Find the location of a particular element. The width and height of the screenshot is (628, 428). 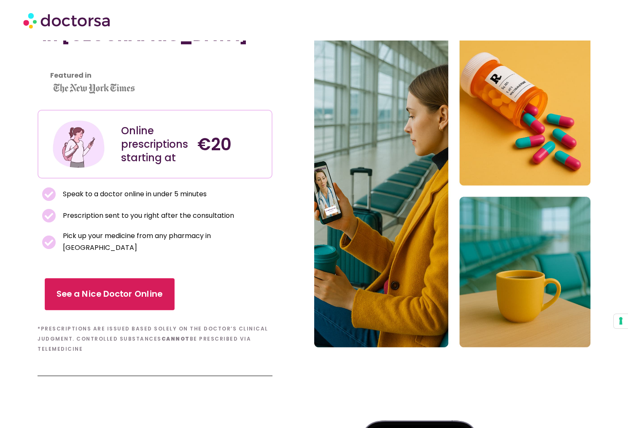

b: cannot is located at coordinates (175, 338).